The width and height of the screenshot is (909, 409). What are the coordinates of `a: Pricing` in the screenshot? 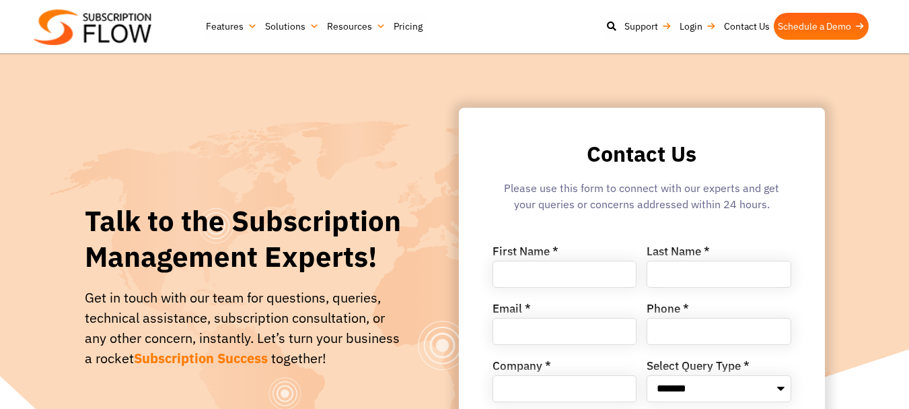 It's located at (408, 26).